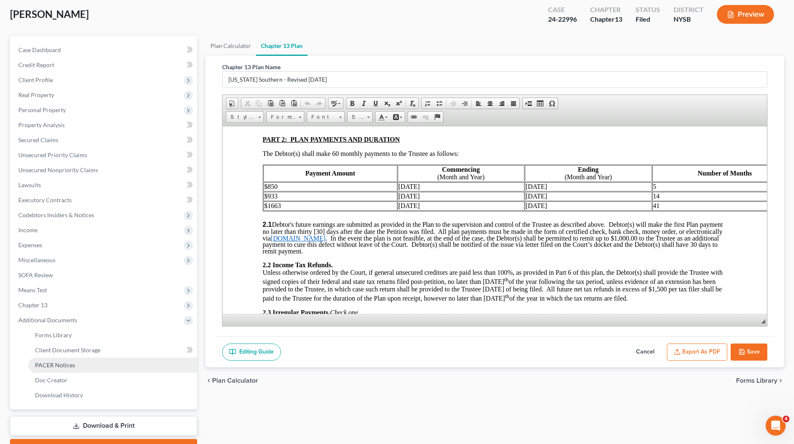  What do you see at coordinates (81, 98) in the screenshot?
I see `span: tu` at bounding box center [81, 98].